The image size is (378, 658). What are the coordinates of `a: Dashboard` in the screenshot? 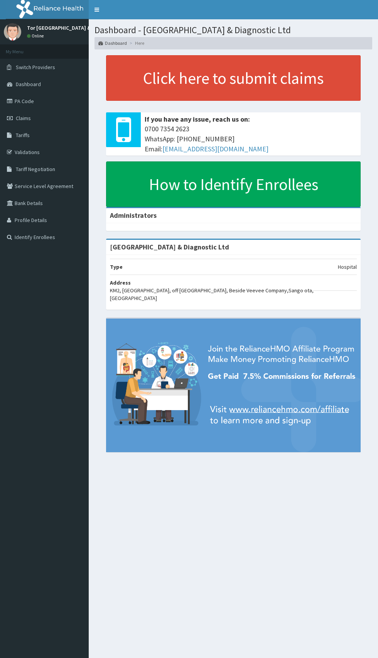 It's located at (113, 43).